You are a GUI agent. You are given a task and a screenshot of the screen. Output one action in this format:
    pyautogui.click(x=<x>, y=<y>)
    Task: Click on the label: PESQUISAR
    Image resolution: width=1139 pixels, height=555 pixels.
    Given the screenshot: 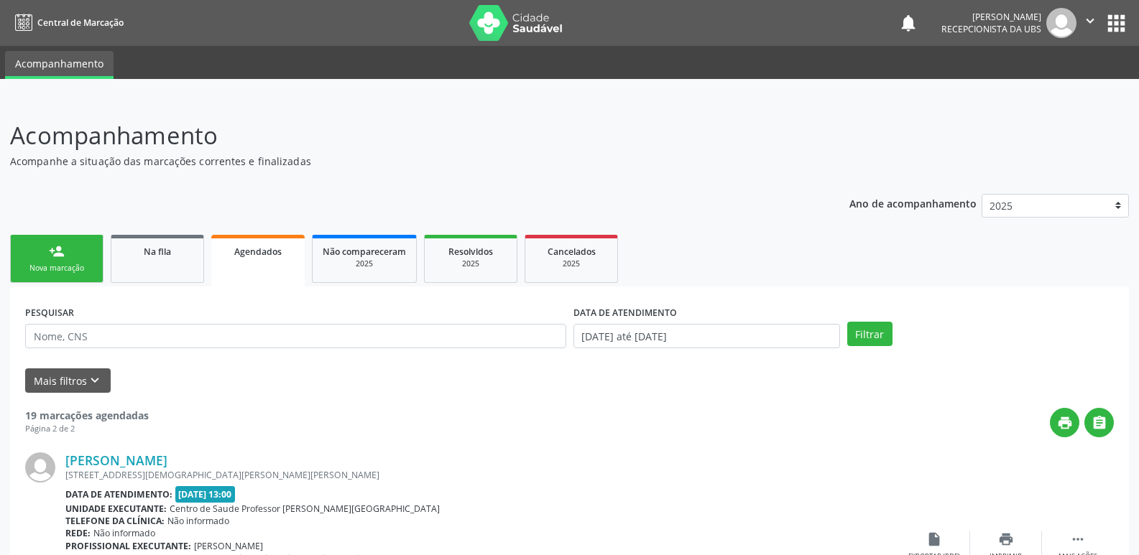 What is the action you would take?
    pyautogui.click(x=50, y=312)
    